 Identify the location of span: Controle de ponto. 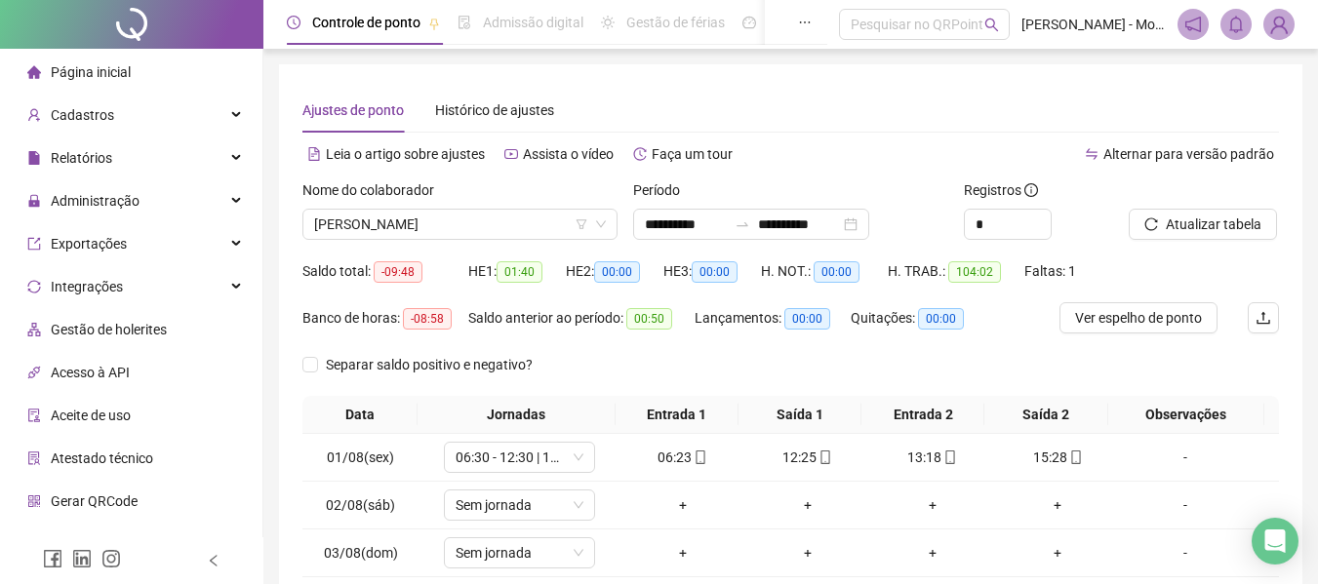
(366, 22).